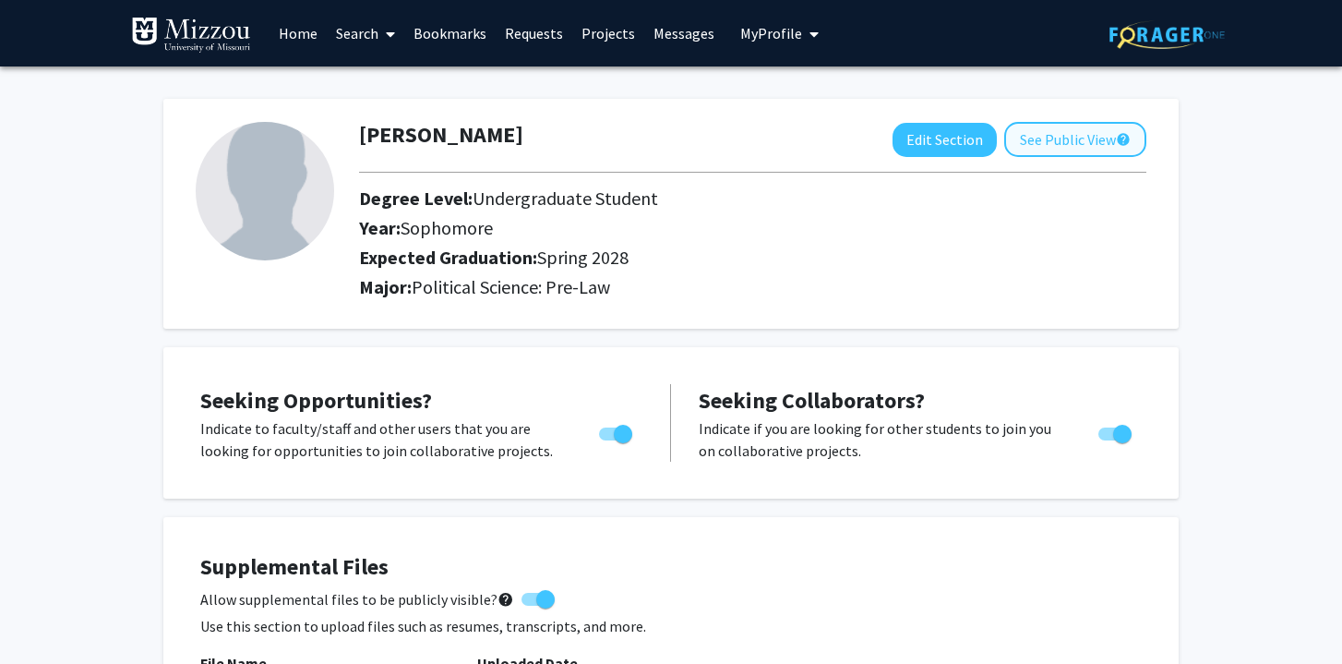 The height and width of the screenshot is (664, 1342). I want to click on h2: Major:, so click(752, 287).